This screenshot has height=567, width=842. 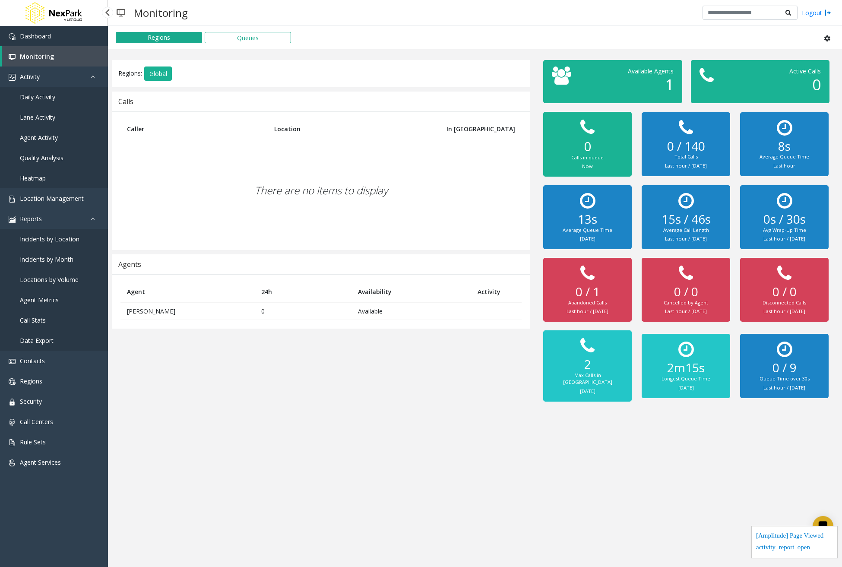 What do you see at coordinates (158, 74) in the screenshot?
I see `button: Global` at bounding box center [158, 74].